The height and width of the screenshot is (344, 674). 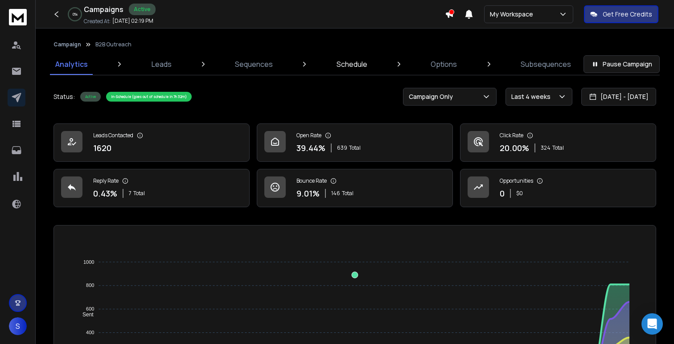 I want to click on p: 9.01 %, so click(x=308, y=194).